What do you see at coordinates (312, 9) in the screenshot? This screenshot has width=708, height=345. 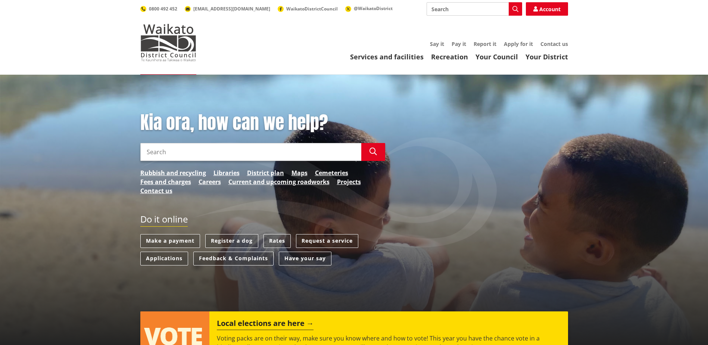 I see `span: WaikatoDistrictCouncil` at bounding box center [312, 9].